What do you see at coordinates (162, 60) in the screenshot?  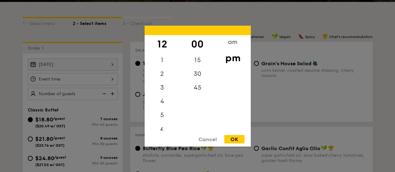 I see `div: 1` at bounding box center [162, 60].